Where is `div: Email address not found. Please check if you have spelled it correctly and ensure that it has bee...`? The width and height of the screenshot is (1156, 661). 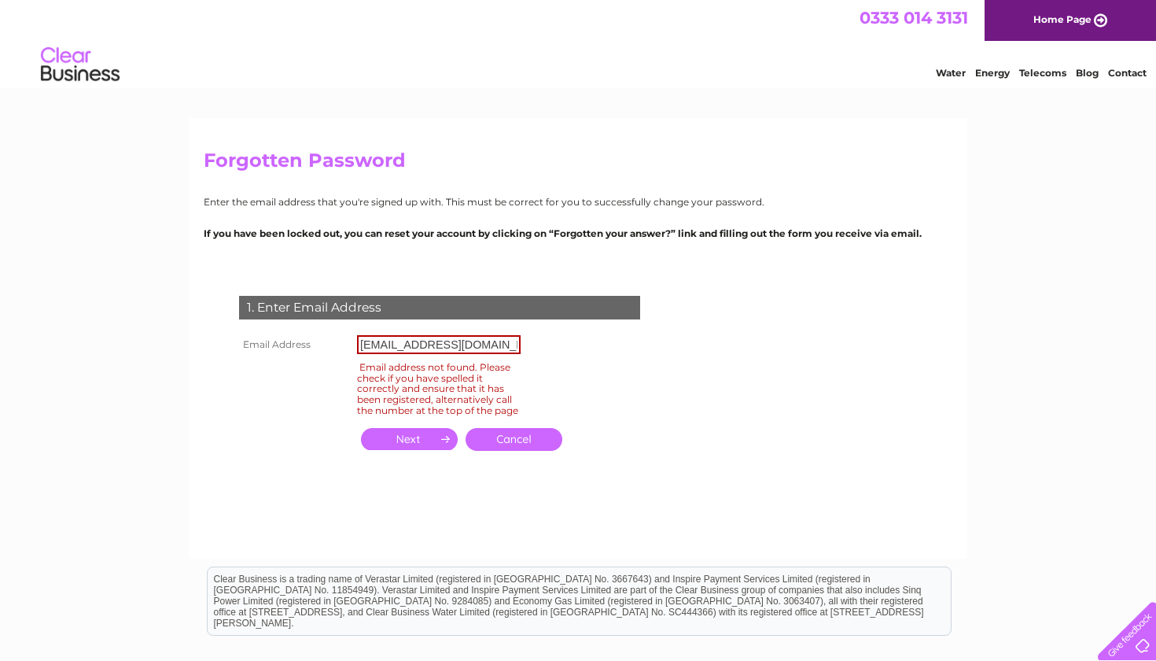
div: Email address not found. Please check if you have spelled it correctly and ensure that it has bee... is located at coordinates (439, 388).